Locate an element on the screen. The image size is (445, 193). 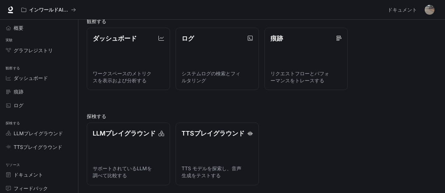
a: ログ is located at coordinates (39, 105).